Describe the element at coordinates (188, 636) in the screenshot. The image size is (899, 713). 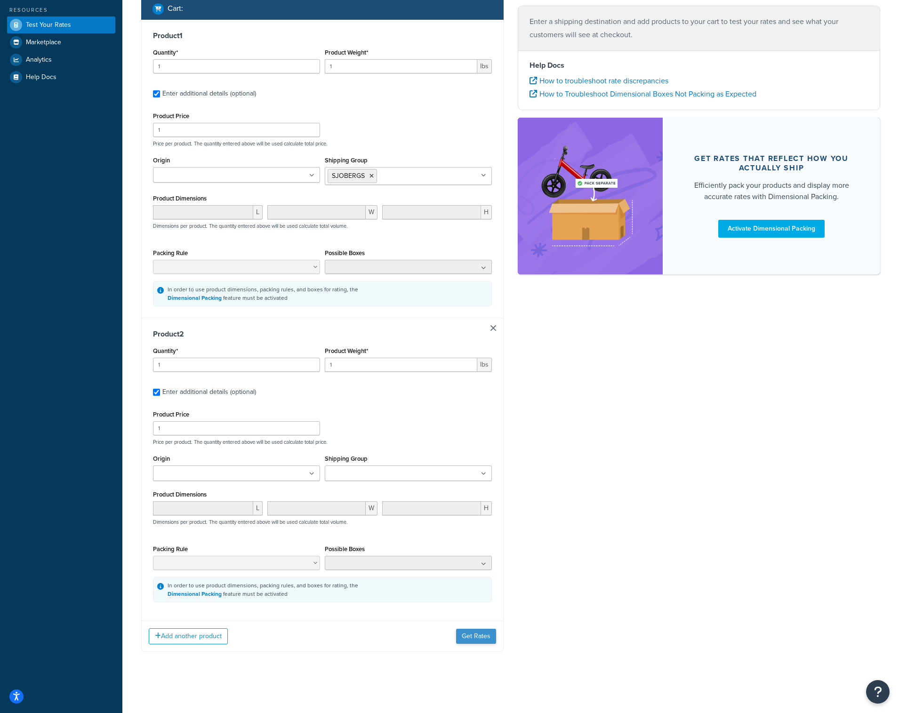
I see `button: Add another product` at that location.